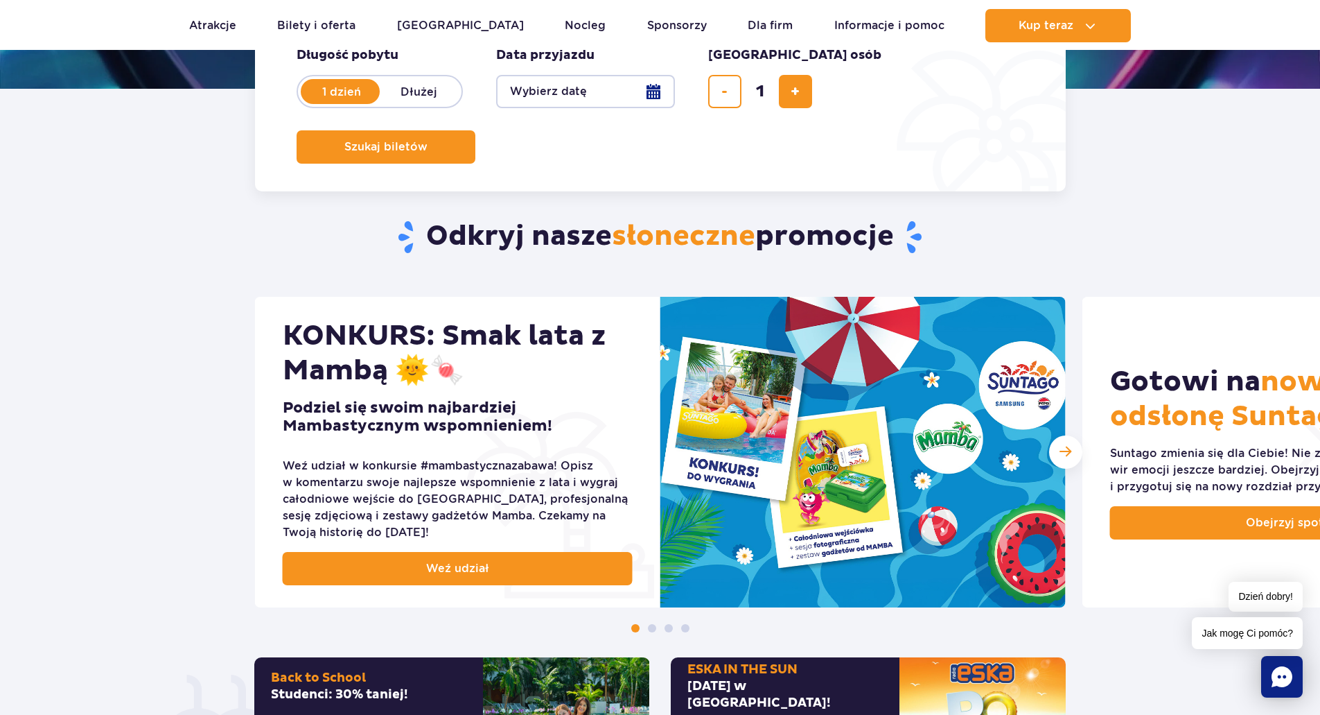  Describe the element at coordinates (683, 236) in the screenshot. I see `span: słoneczne` at that location.